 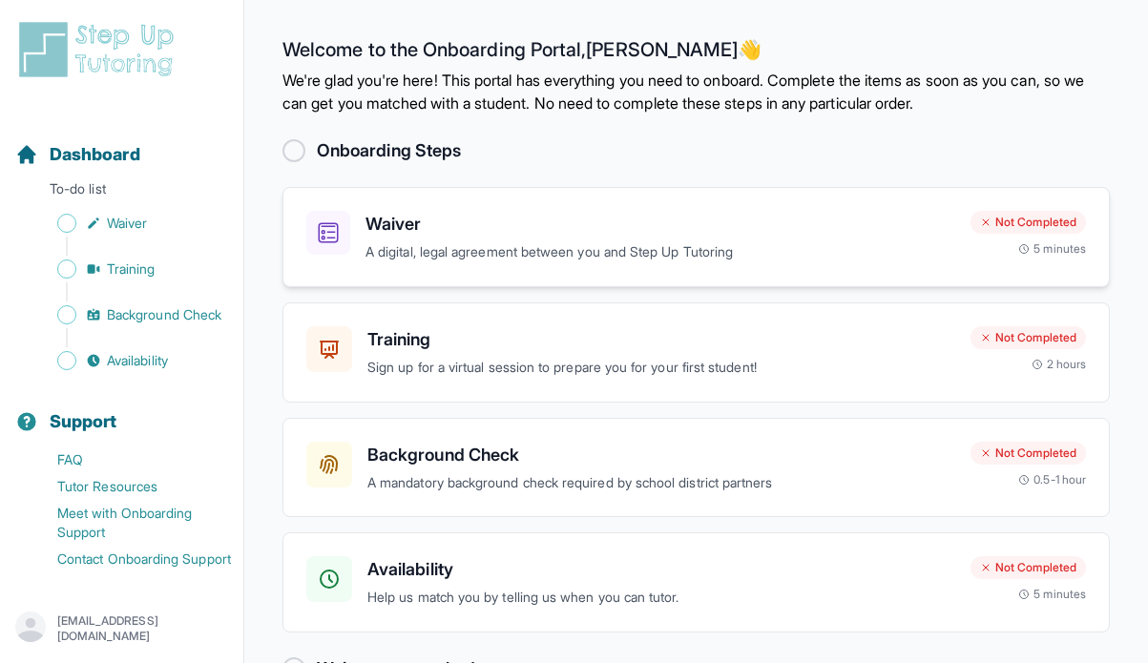 I want to click on span: Support, so click(x=83, y=422).